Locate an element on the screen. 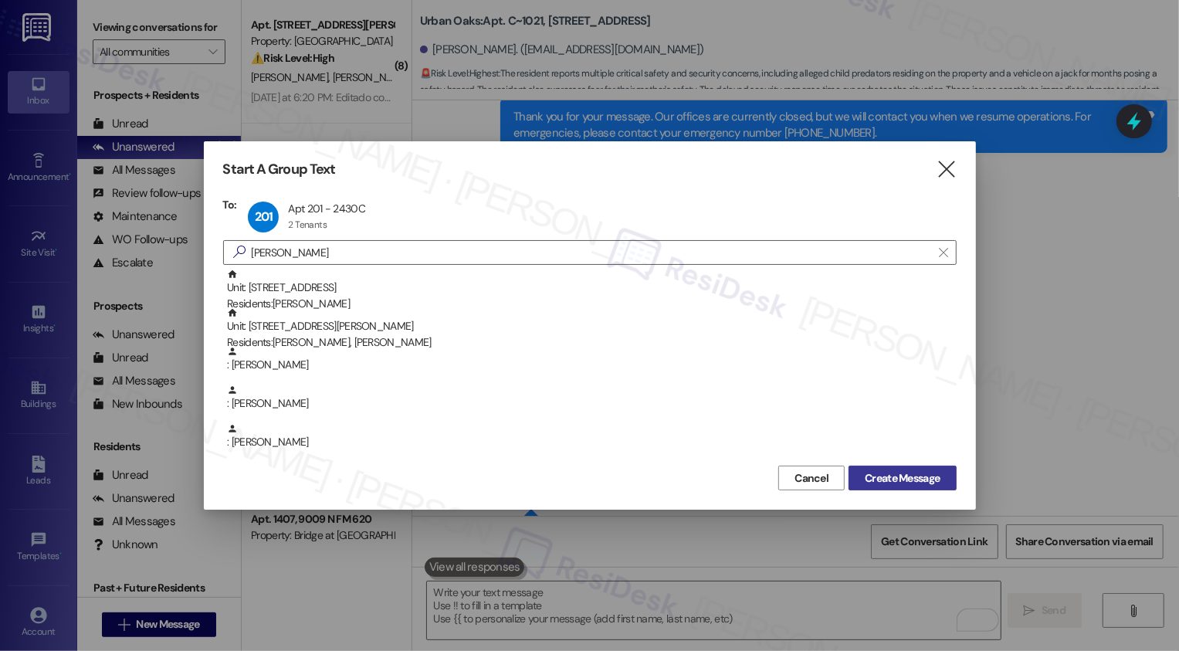  h3: Start A Group Text is located at coordinates (279, 169).